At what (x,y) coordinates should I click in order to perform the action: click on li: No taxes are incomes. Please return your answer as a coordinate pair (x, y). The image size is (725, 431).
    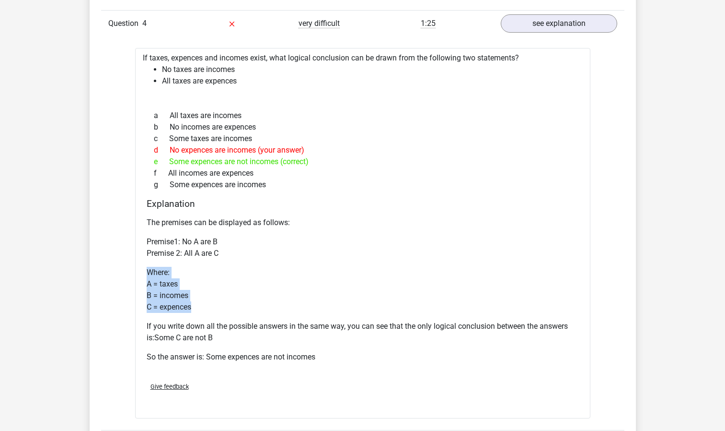
    Looking at the image, I should click on (372, 70).